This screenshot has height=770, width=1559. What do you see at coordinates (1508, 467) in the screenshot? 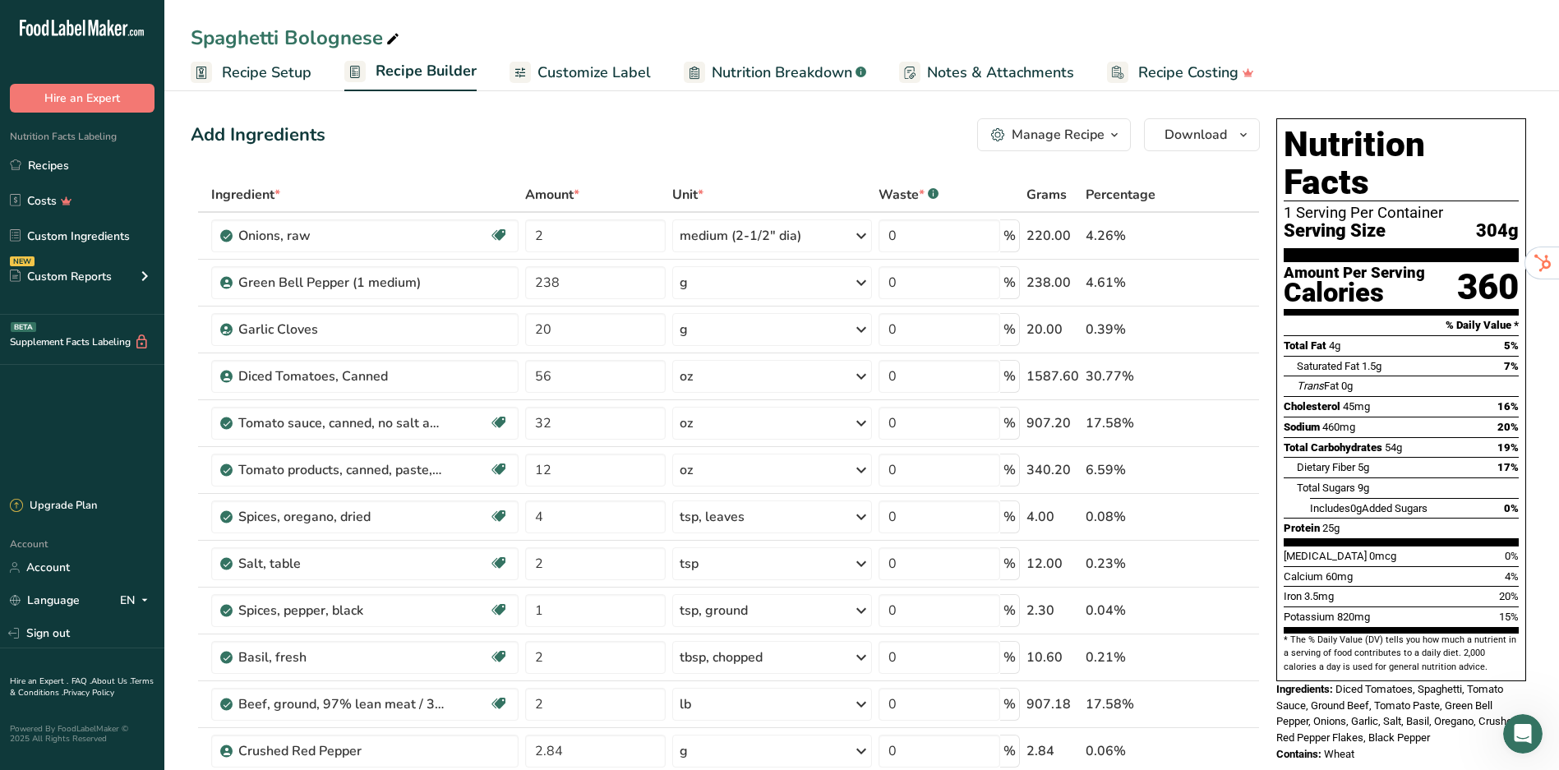
I see `span: 17%` at bounding box center [1508, 467].